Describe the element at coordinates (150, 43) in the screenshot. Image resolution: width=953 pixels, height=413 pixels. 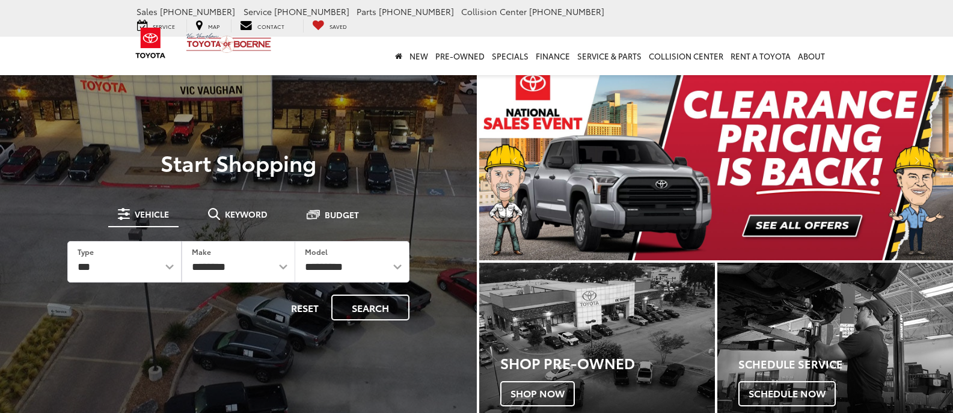
I see `img: Toyota` at that location.